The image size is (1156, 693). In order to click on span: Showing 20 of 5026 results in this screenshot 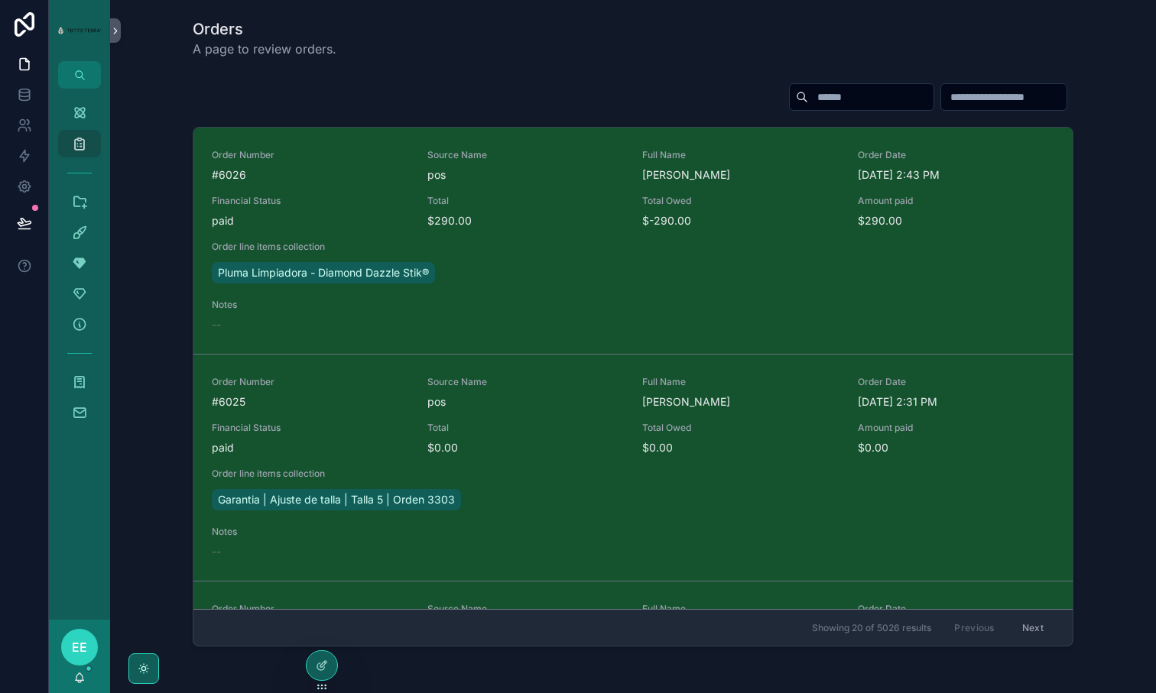, I will do `click(872, 628)`.